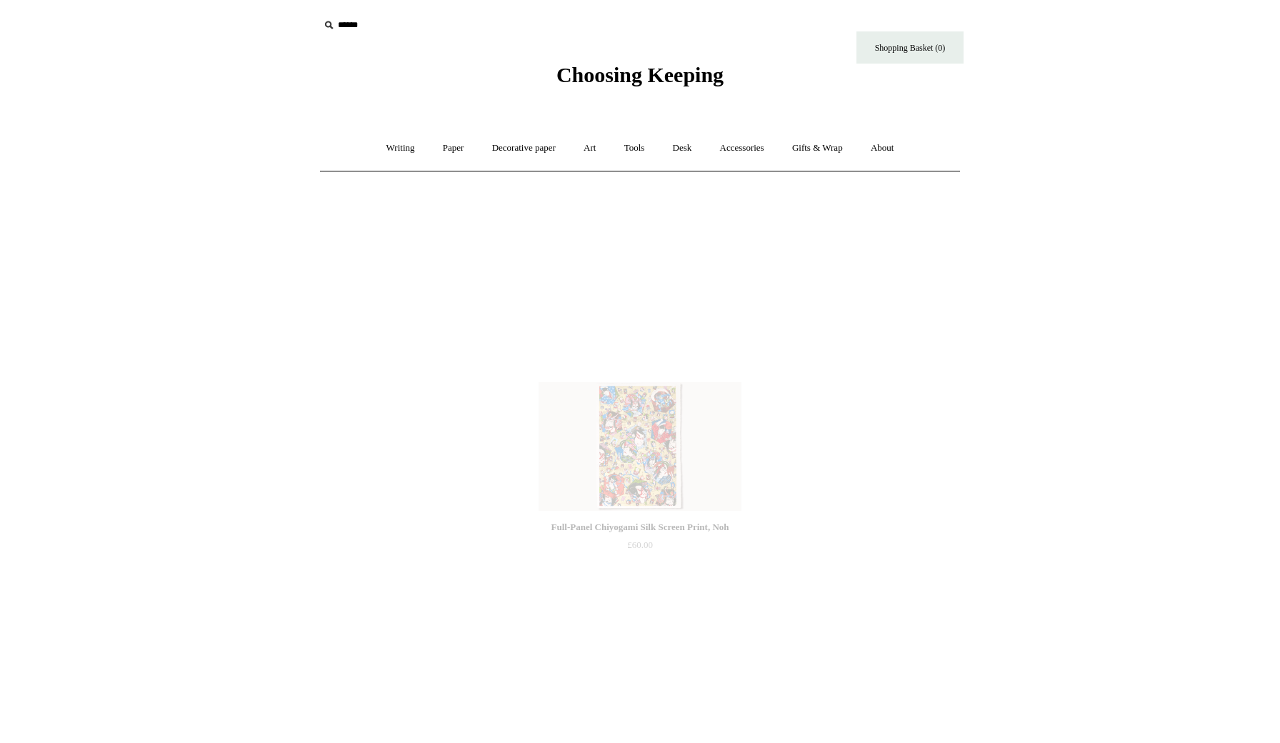 Image resolution: width=1280 pixels, height=743 pixels. What do you see at coordinates (640, 548) in the screenshot?
I see `a: Full-Panel Chiyogami Silk Screen Print, Noh £60.00` at bounding box center [640, 548].